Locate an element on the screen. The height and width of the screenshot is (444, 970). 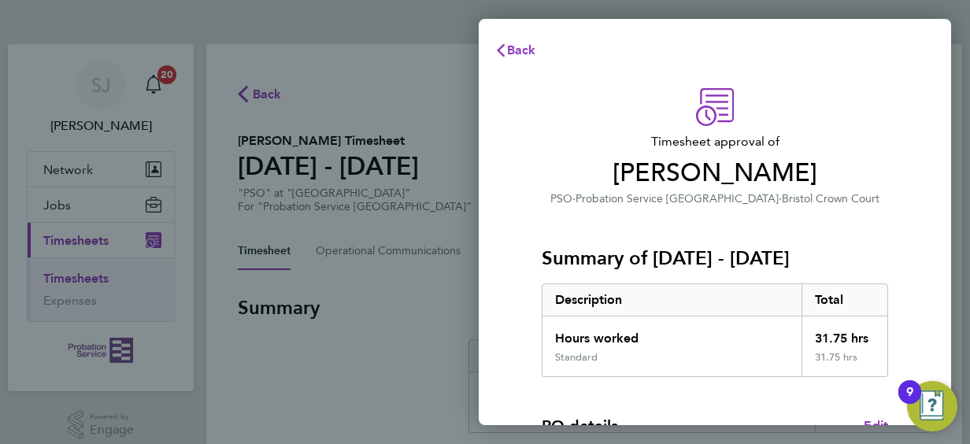
span: Edit is located at coordinates (876, 425).